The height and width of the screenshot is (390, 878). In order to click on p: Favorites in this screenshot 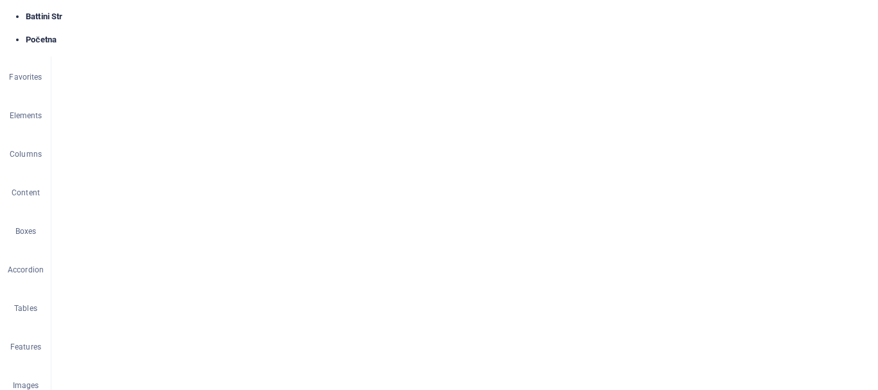, I will do `click(25, 77)`.